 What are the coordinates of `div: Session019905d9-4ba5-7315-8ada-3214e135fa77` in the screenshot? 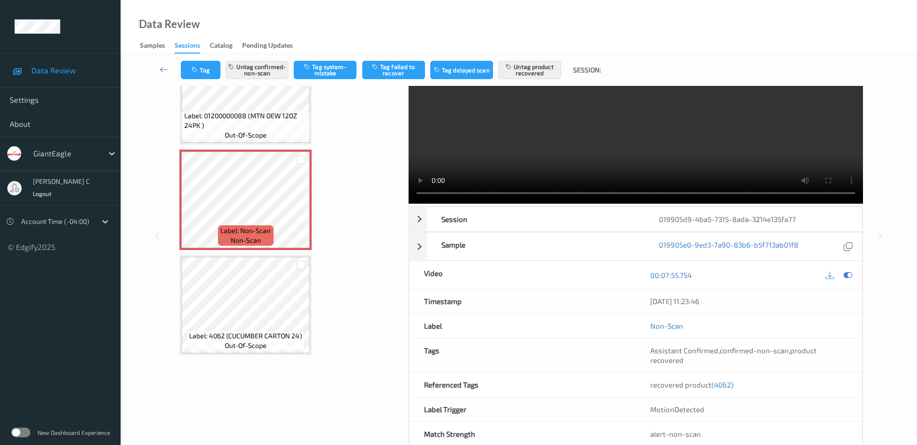 It's located at (636, 219).